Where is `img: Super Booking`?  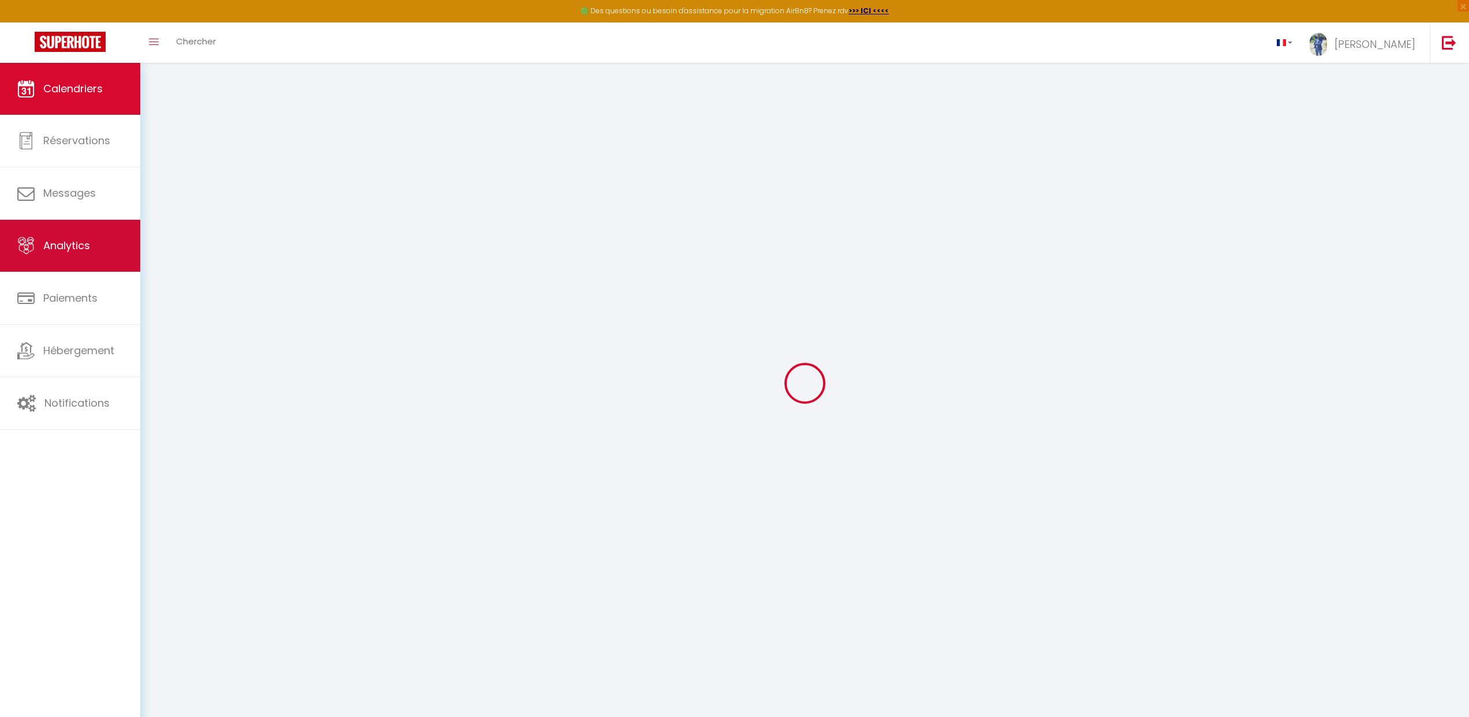 img: Super Booking is located at coordinates (70, 42).